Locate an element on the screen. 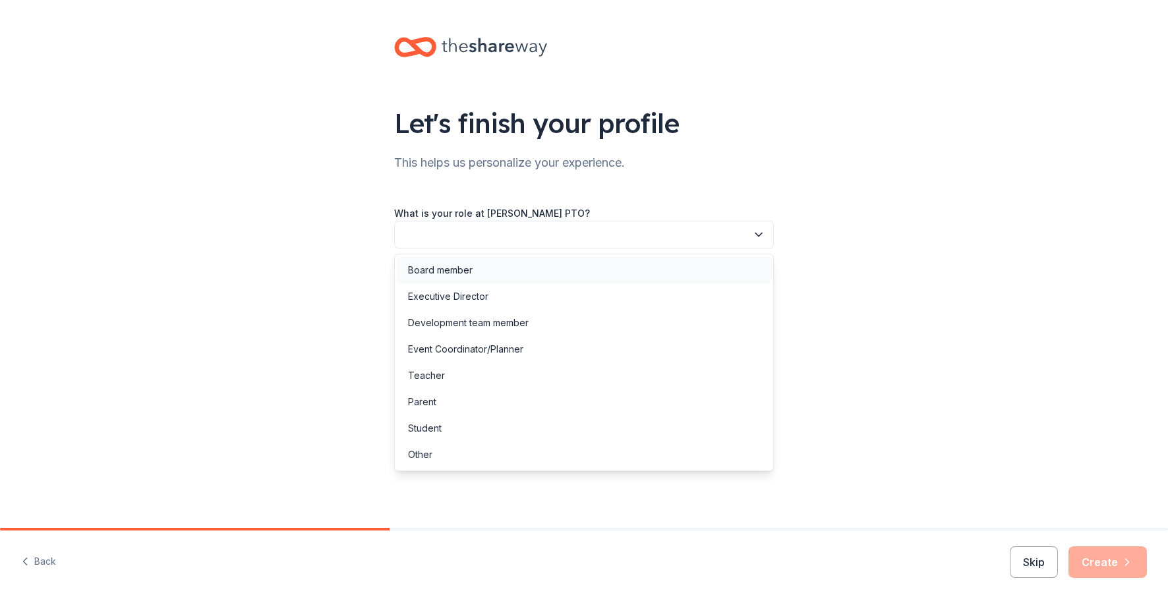 This screenshot has height=599, width=1168. div: Board member is located at coordinates (440, 270).